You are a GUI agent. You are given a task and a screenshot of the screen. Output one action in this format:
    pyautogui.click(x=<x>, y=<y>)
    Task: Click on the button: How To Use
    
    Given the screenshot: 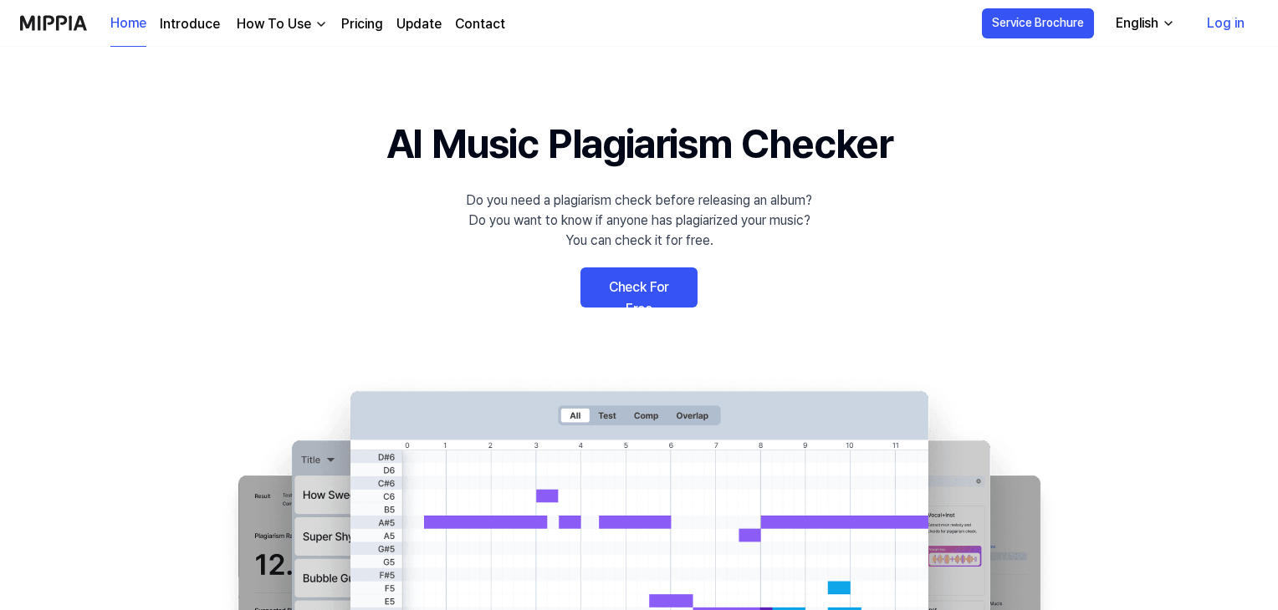 What is the action you would take?
    pyautogui.click(x=280, y=24)
    